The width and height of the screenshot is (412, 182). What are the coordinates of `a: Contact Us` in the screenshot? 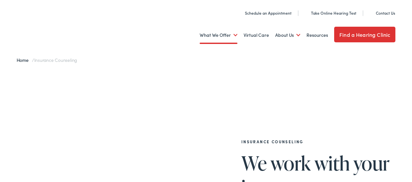 It's located at (382, 13).